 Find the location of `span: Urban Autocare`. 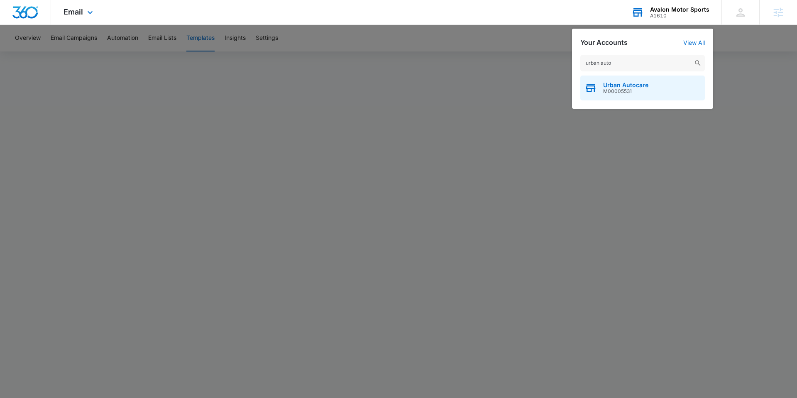

span: Urban Autocare is located at coordinates (626, 85).